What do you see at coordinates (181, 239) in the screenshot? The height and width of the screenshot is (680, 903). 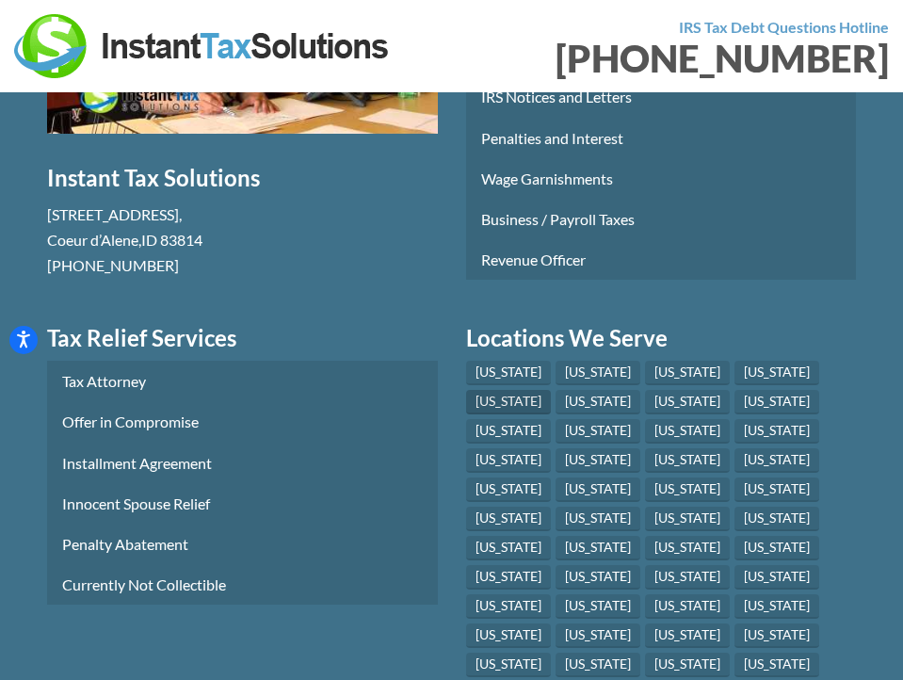 I see `span: 83814` at bounding box center [181, 239].